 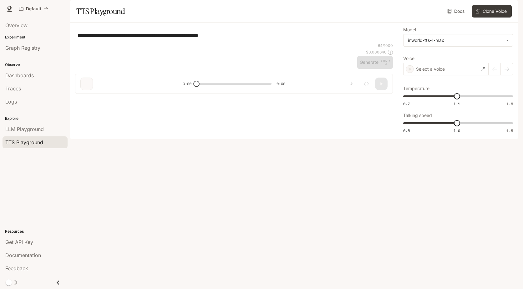 I want to click on p: Voice, so click(x=408, y=58).